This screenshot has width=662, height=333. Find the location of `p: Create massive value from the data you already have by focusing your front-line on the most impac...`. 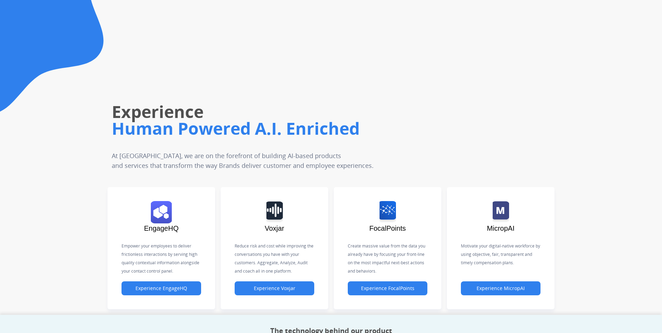

p: Create massive value from the data you already have by focusing your front-line on the most impac... is located at coordinates (388, 259).